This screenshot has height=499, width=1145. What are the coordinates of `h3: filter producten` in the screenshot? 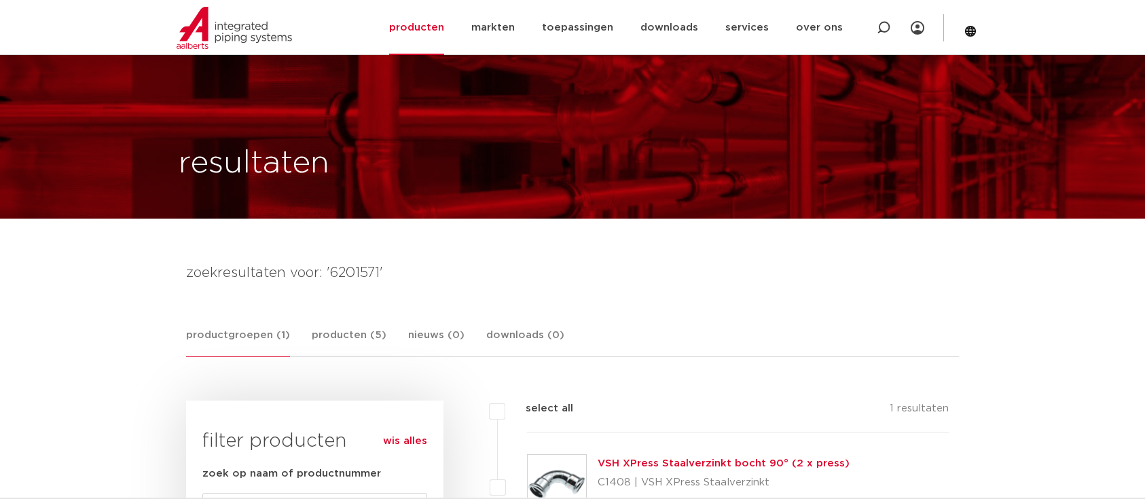 It's located at (314, 442).